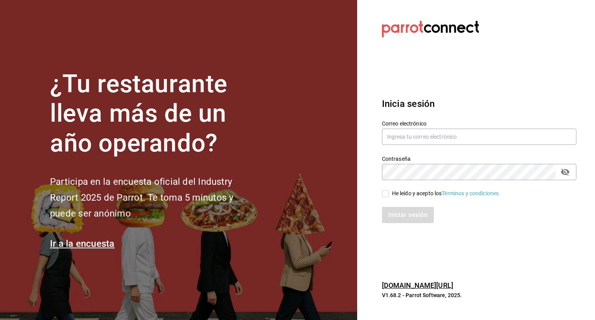 Image resolution: width=595 pixels, height=320 pixels. Describe the element at coordinates (480, 137) in the screenshot. I see `input: Ingresa tu correo electrónico` at that location.